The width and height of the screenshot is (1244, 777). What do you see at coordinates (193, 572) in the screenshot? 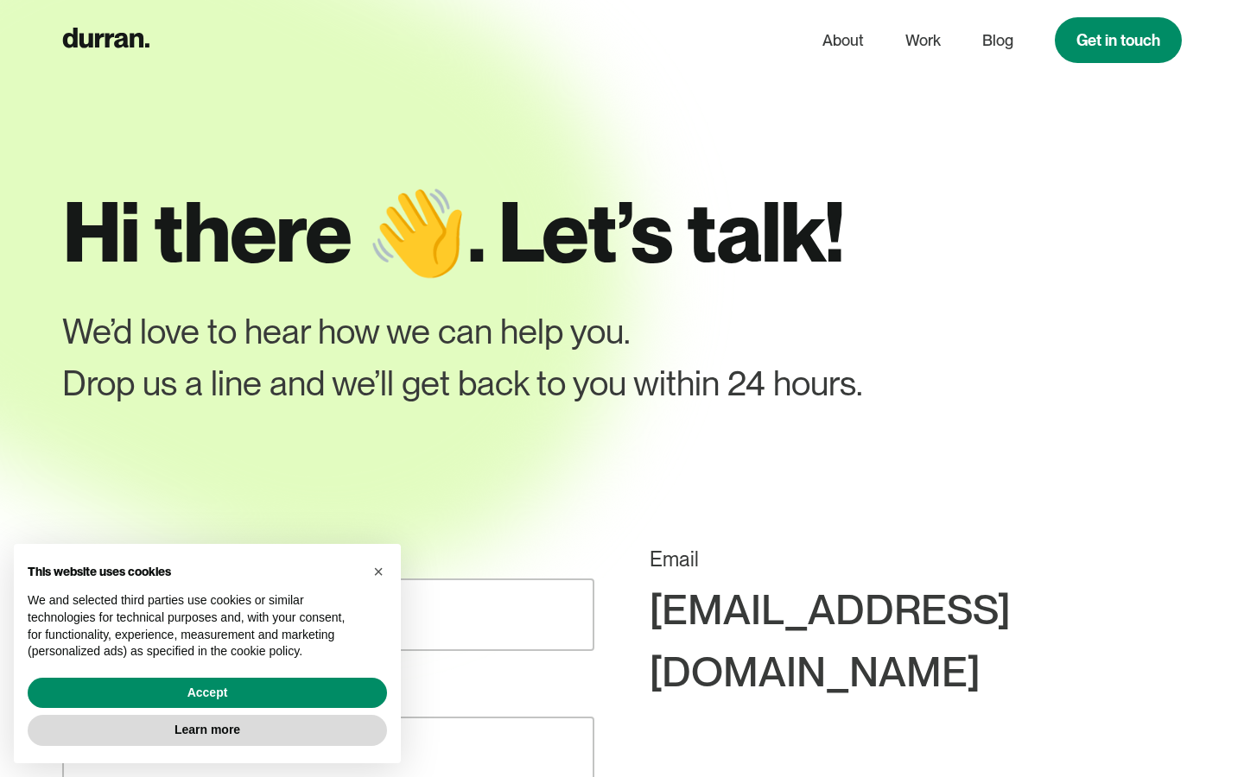
I see `h2: This website uses cookies` at bounding box center [193, 572].